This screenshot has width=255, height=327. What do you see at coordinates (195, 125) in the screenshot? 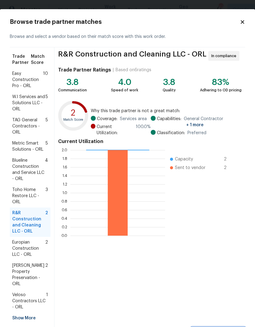
I see `span: + 1 more` at bounding box center [195, 125].